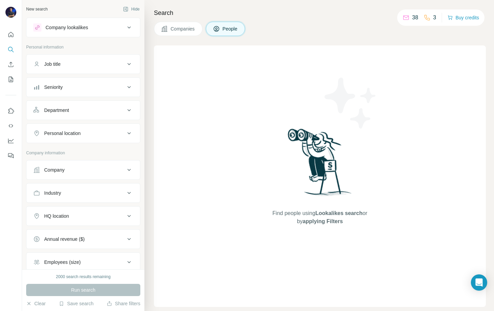 The image size is (494, 311). What do you see at coordinates (339, 213) in the screenshot?
I see `span: Lookalikes search` at bounding box center [339, 213].